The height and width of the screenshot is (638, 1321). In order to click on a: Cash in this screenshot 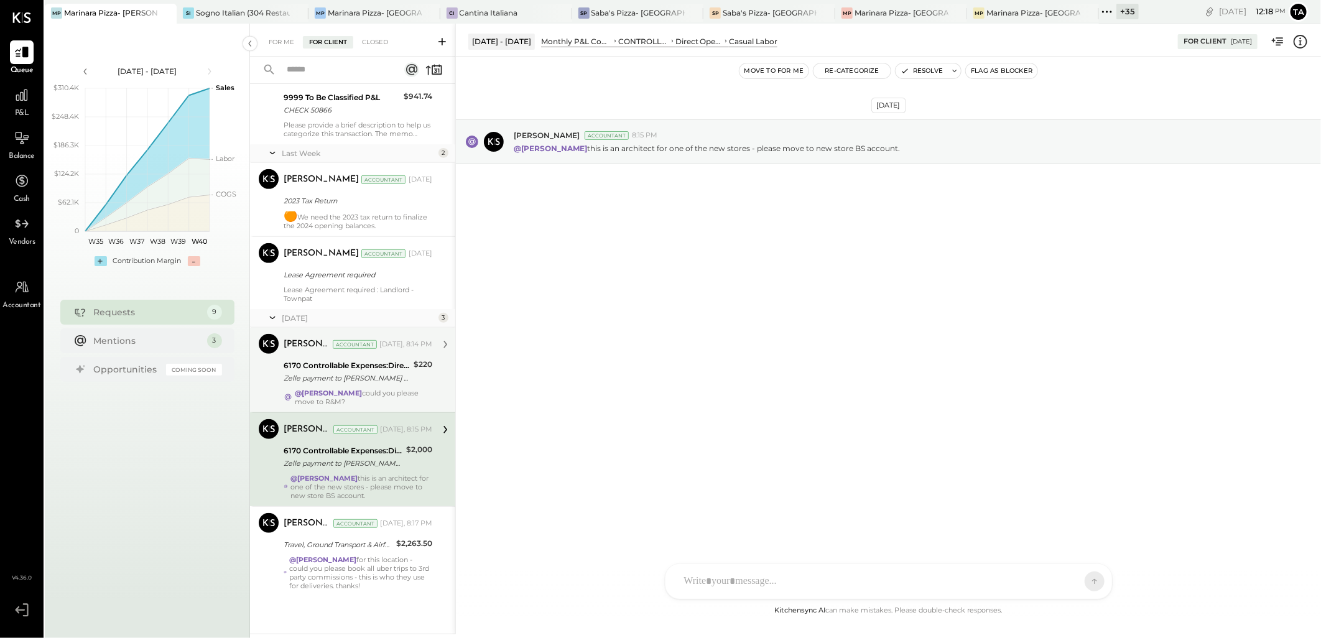, I will do `click(22, 187)`.